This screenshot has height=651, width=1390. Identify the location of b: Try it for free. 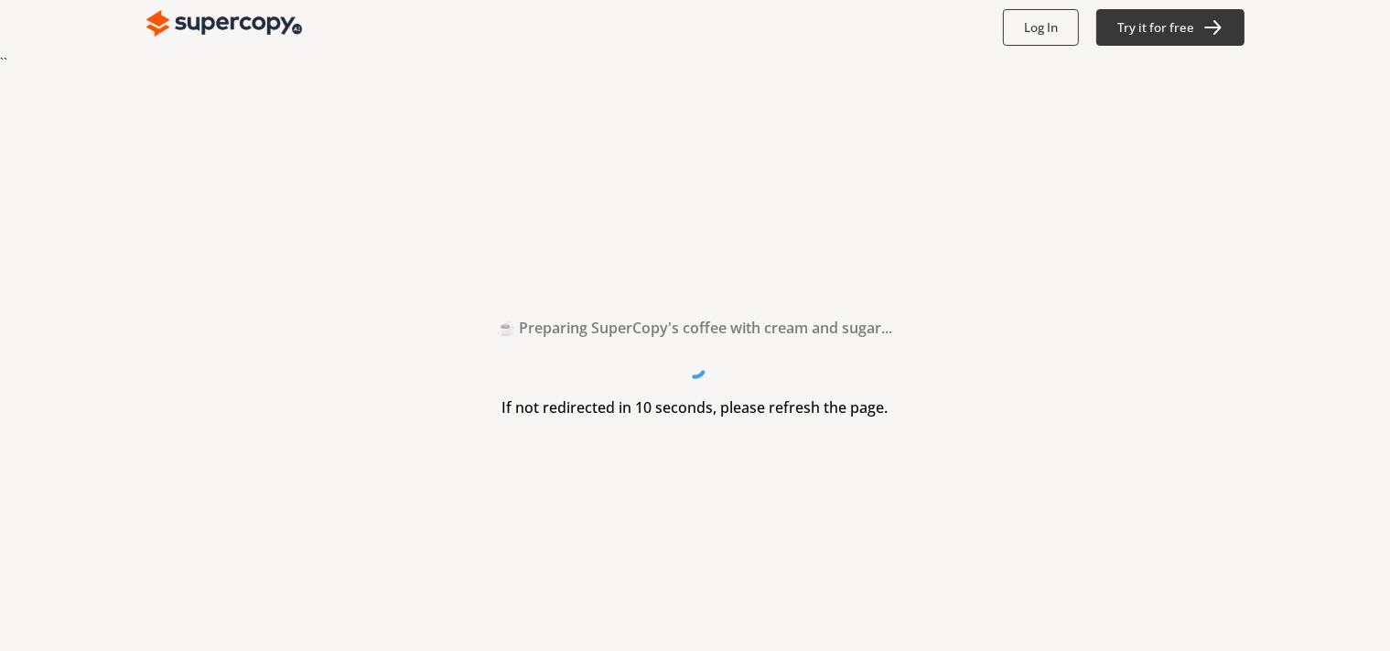
(1156, 27).